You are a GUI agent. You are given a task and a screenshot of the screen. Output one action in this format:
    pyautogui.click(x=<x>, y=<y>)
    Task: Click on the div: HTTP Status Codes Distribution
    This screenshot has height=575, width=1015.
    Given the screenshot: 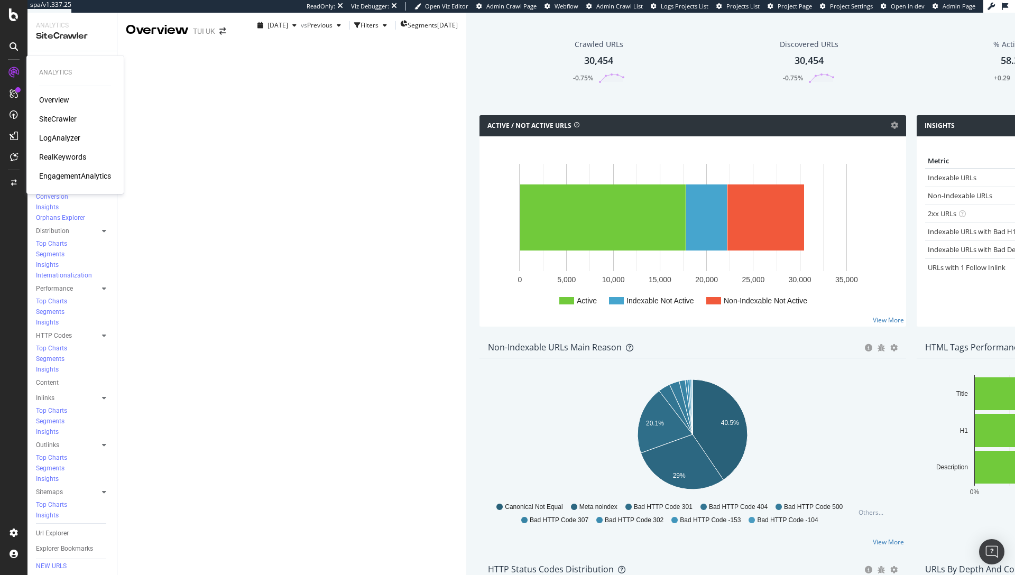 What is the action you would take?
    pyautogui.click(x=551, y=570)
    